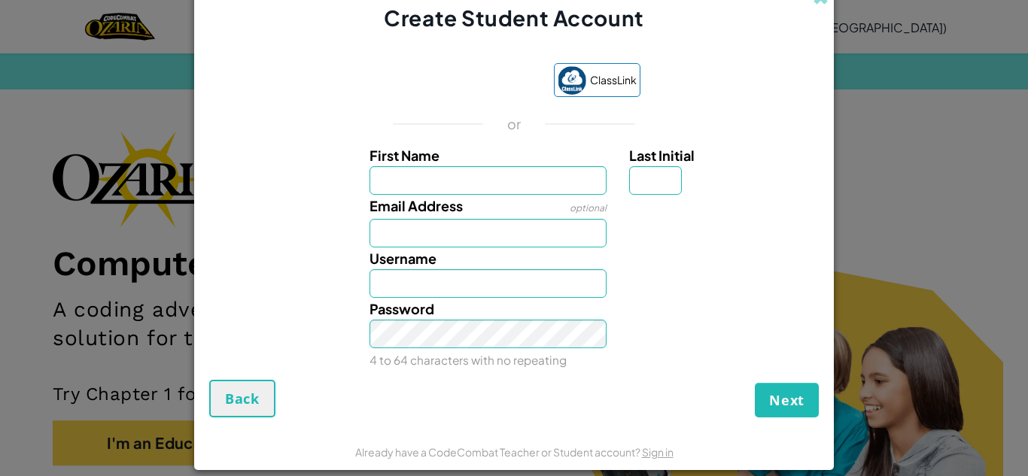 Image resolution: width=1028 pixels, height=476 pixels. What do you see at coordinates (242, 399) in the screenshot?
I see `span: Back` at bounding box center [242, 399].